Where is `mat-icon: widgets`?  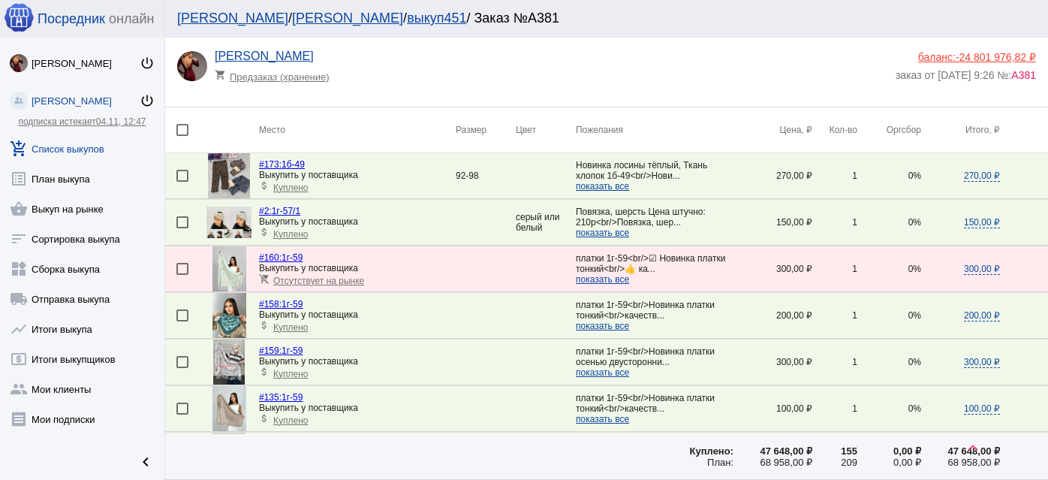
mat-icon: widgets is located at coordinates (19, 269).